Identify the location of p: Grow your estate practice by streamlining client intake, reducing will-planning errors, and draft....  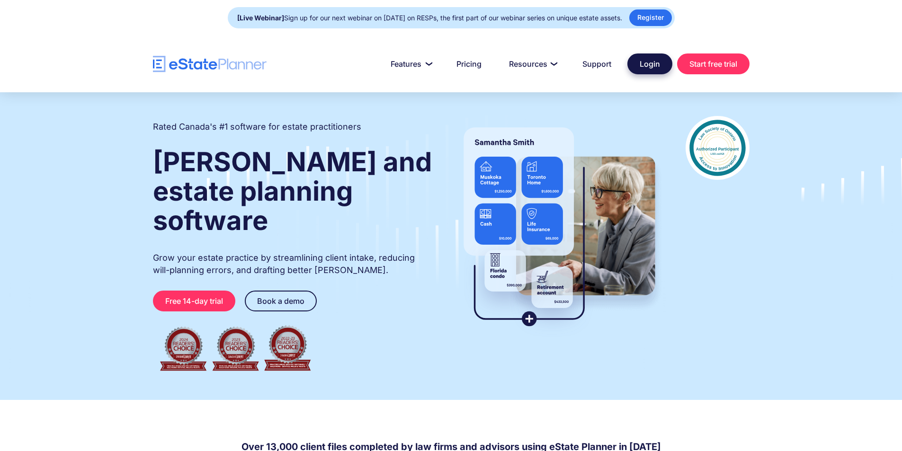
(293, 264).